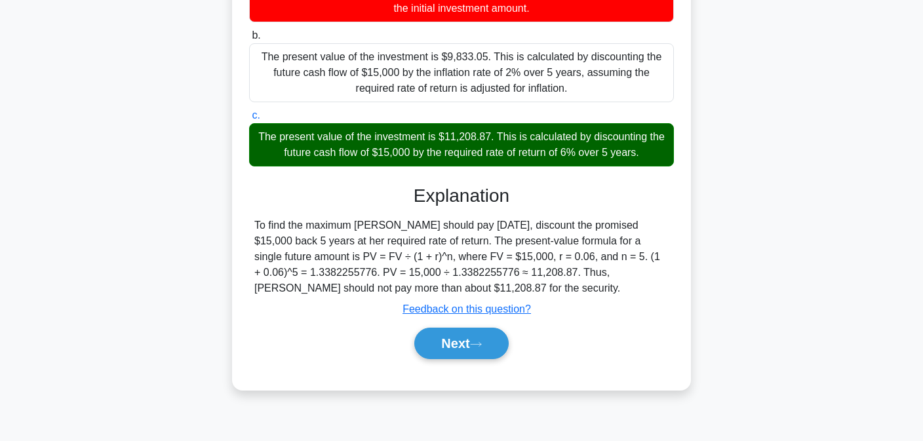  What do you see at coordinates (462, 196) in the screenshot?
I see `h3: Explanation` at bounding box center [462, 196].